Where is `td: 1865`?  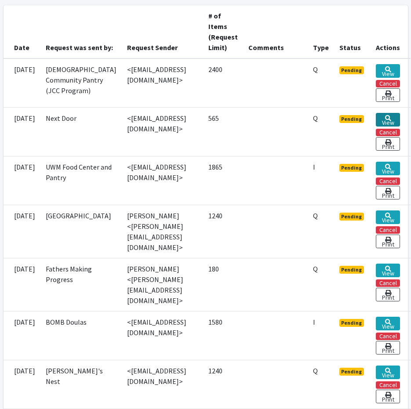 td: 1865 is located at coordinates (223, 180).